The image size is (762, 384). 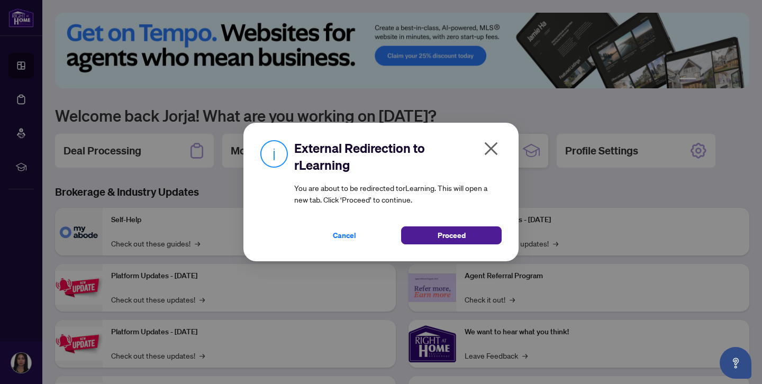 I want to click on button: Open asap, so click(x=736, y=363).